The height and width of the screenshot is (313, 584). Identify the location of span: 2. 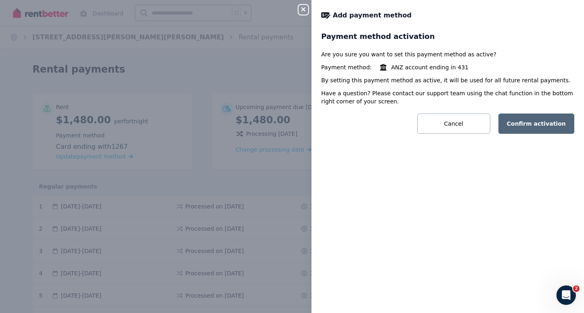
(576, 289).